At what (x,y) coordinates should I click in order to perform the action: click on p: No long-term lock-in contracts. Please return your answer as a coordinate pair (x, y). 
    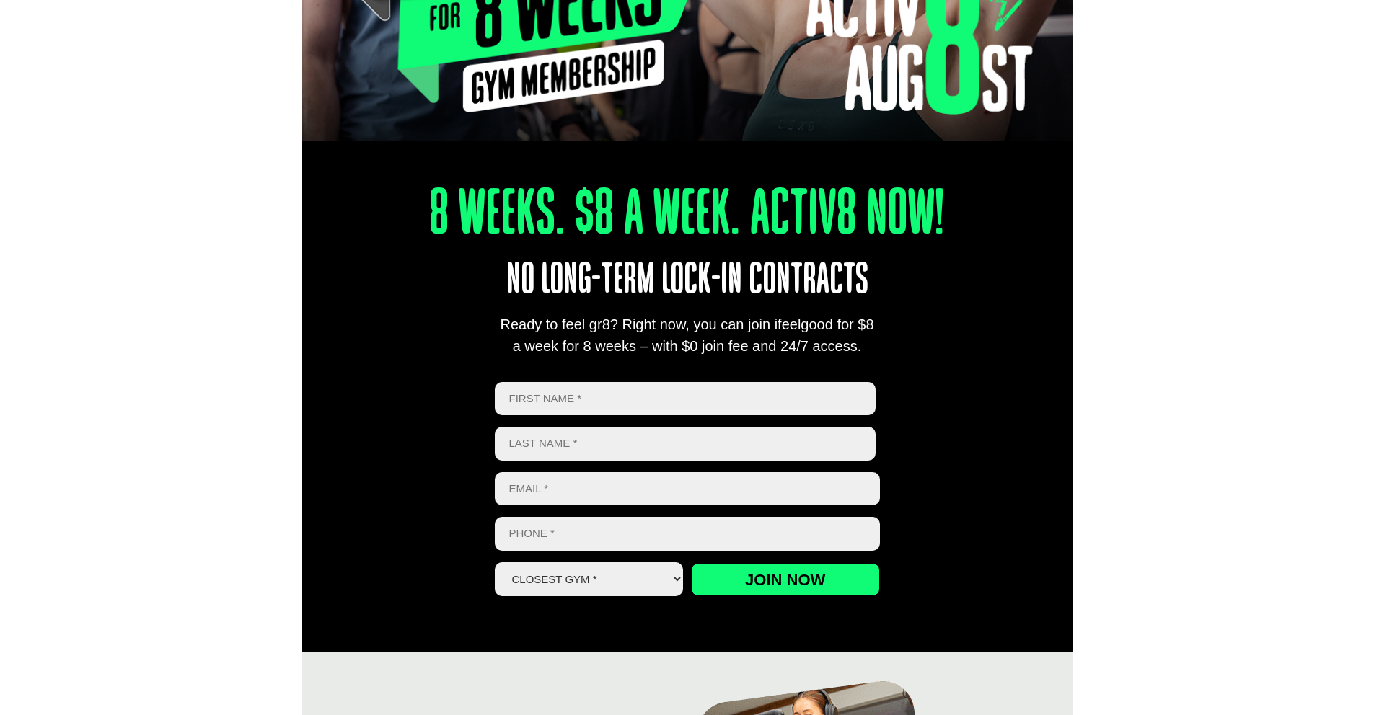
    Looking at the image, I should click on (687, 281).